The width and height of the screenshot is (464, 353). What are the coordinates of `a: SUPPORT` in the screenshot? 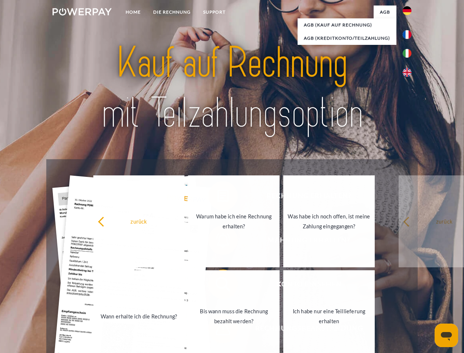 It's located at (214, 12).